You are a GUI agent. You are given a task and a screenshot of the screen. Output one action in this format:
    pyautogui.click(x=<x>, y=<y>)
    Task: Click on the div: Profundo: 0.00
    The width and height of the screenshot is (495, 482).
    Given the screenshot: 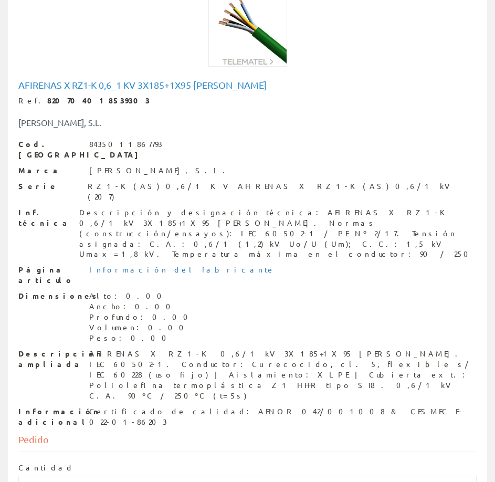 What is the action you would take?
    pyautogui.click(x=142, y=317)
    